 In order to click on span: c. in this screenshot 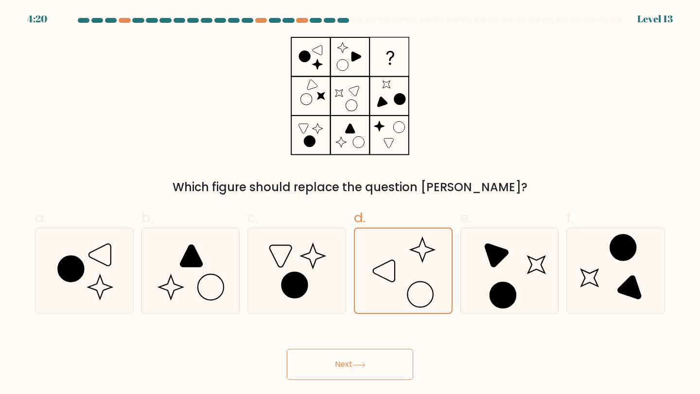, I will do `click(253, 218)`.